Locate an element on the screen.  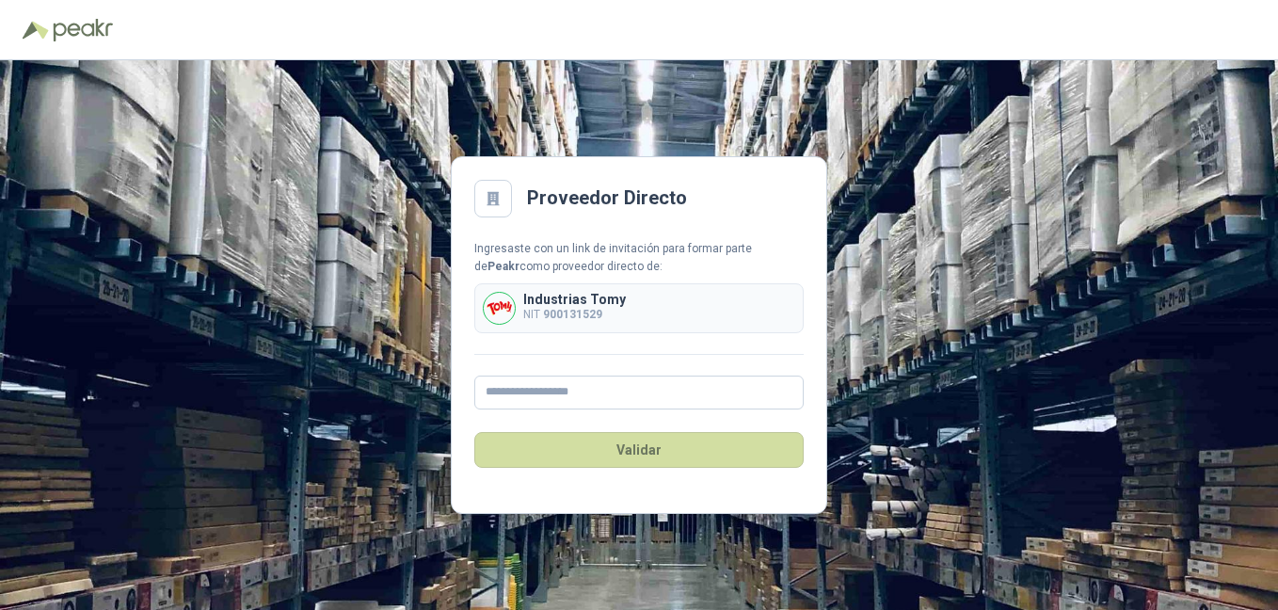
img: Peakr is located at coordinates (83, 30).